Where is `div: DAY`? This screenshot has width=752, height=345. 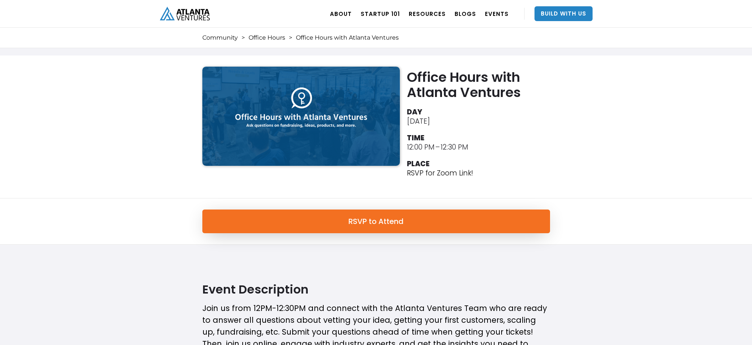
div: DAY is located at coordinates (415, 112).